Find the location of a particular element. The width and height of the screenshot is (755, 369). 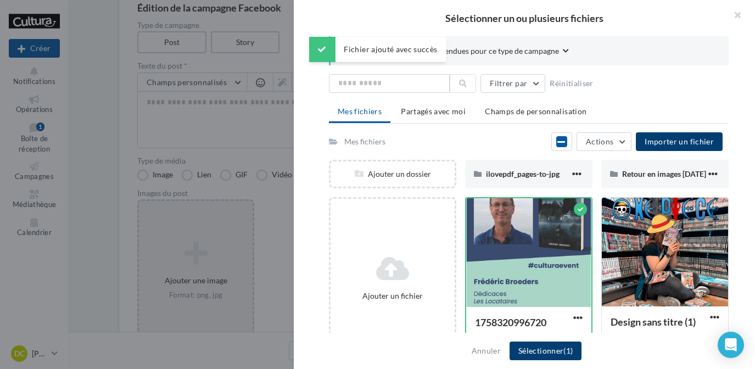

span: 1758320996720 is located at coordinates (511, 322).